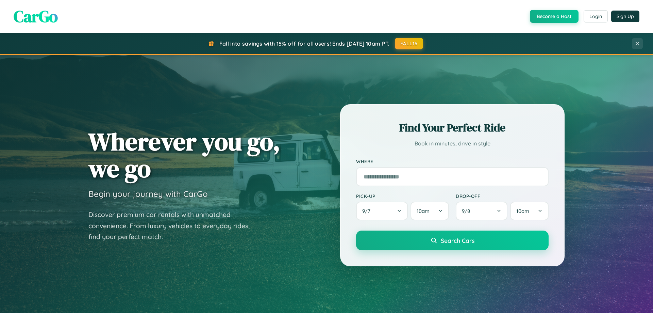 The width and height of the screenshot is (653, 313). I want to click on span: 9 / 8, so click(468, 211).